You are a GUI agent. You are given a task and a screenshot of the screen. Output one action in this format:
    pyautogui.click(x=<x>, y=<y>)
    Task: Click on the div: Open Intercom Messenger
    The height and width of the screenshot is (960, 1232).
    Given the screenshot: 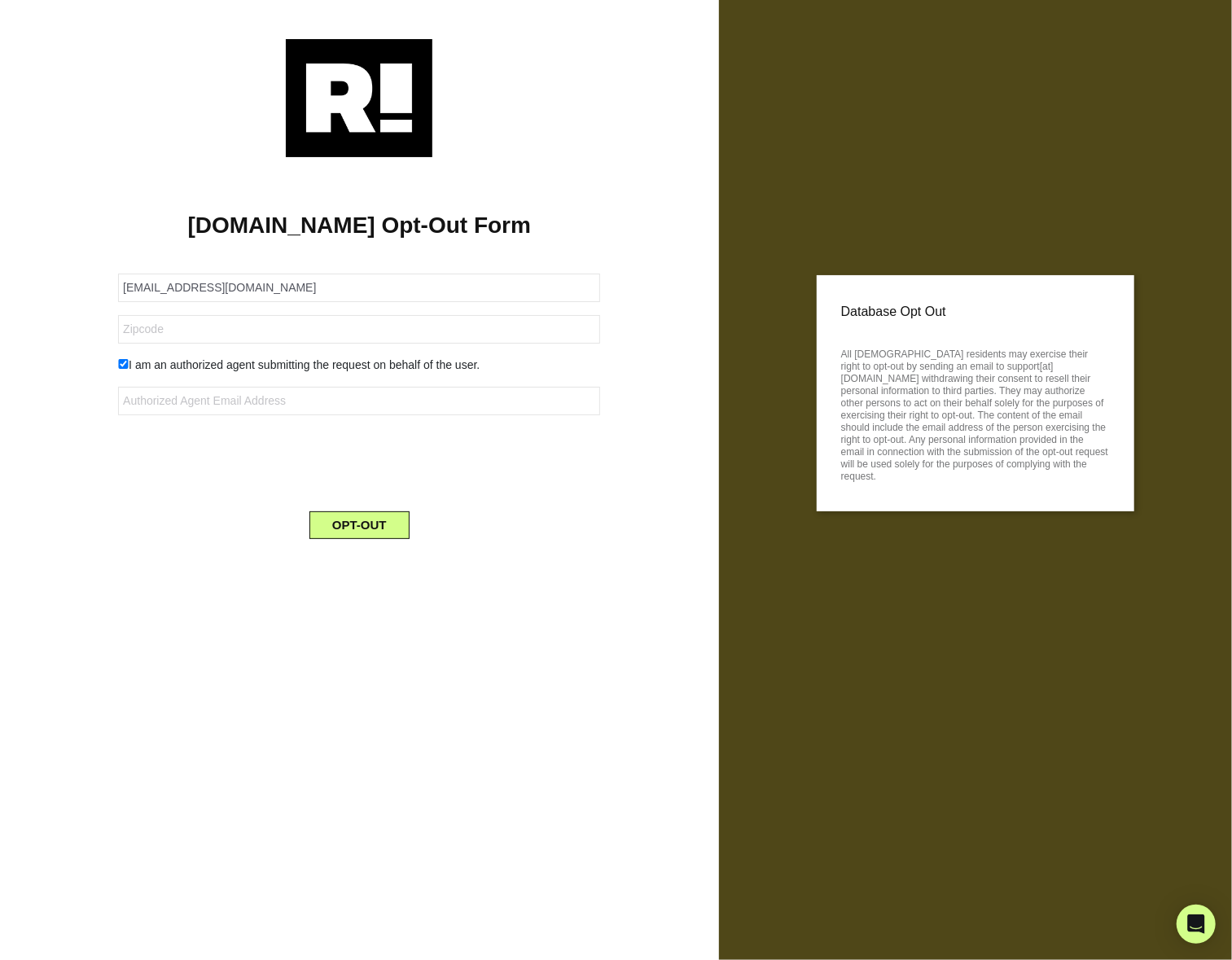 What is the action you would take?
    pyautogui.click(x=1196, y=924)
    